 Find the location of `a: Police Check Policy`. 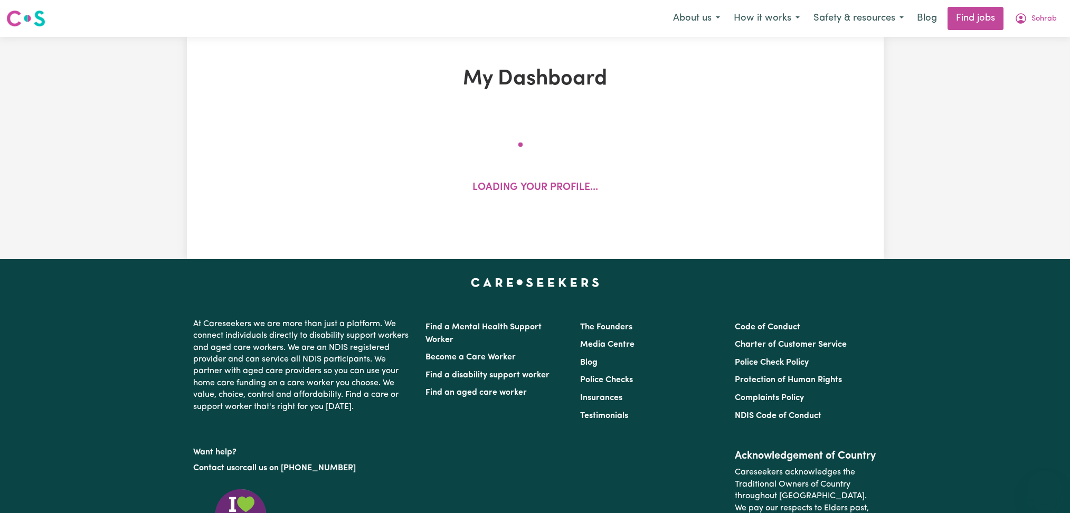

a: Police Check Policy is located at coordinates (771, 363).